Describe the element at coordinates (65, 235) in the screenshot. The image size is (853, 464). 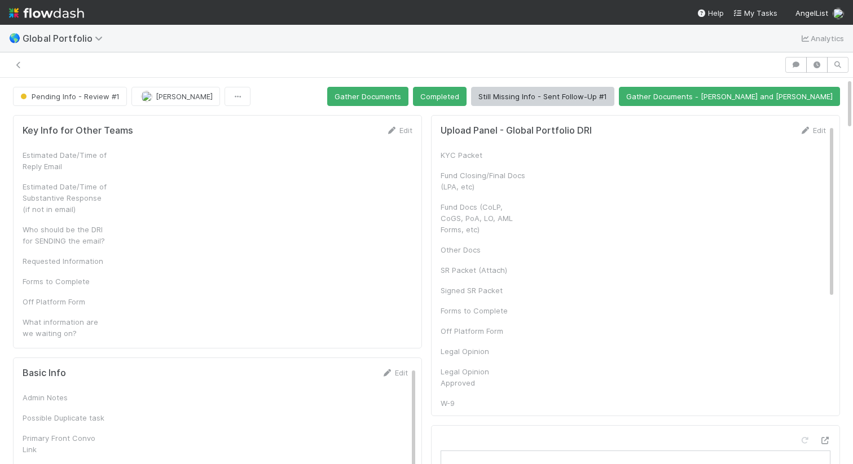
I see `div: Who should be the DRI for SENDING the email?` at that location.